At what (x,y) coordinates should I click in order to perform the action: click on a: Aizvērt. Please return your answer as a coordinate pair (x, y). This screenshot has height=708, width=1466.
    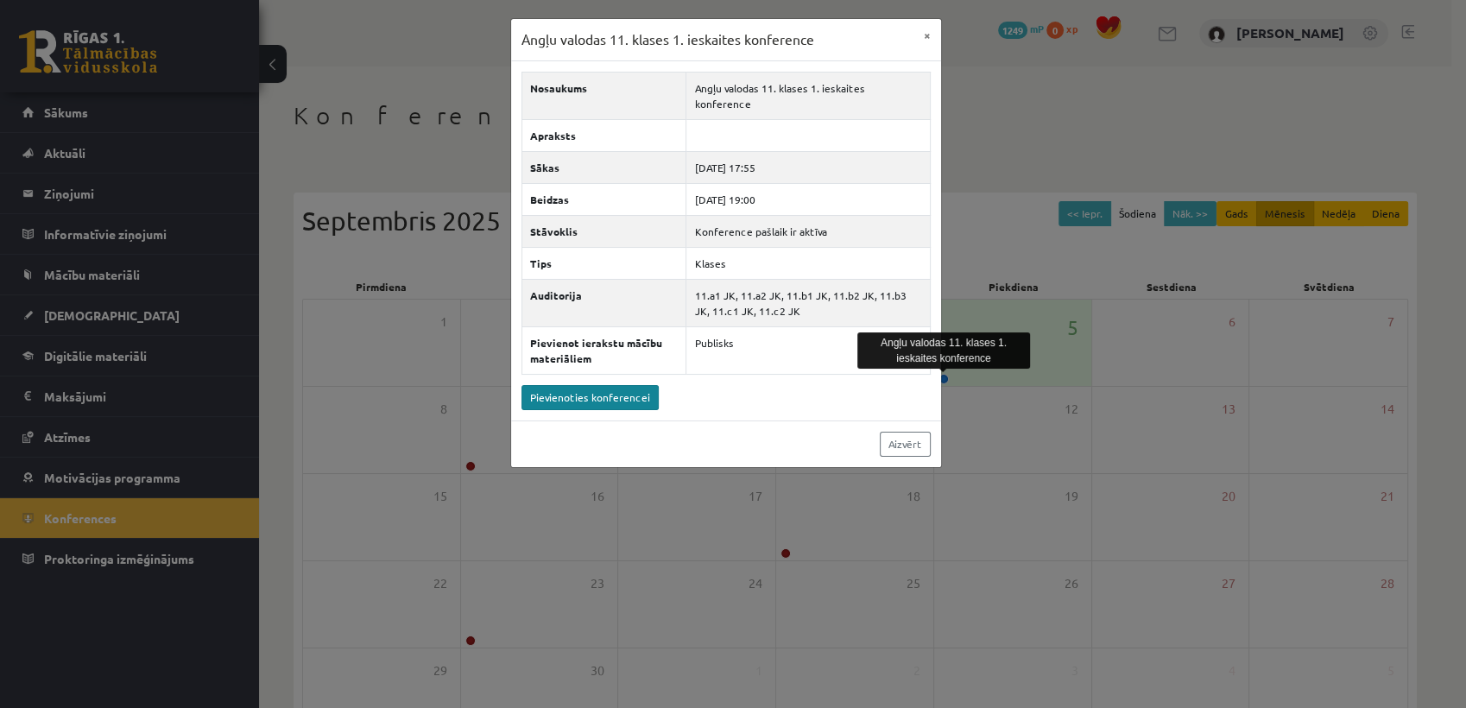
    Looking at the image, I should click on (905, 444).